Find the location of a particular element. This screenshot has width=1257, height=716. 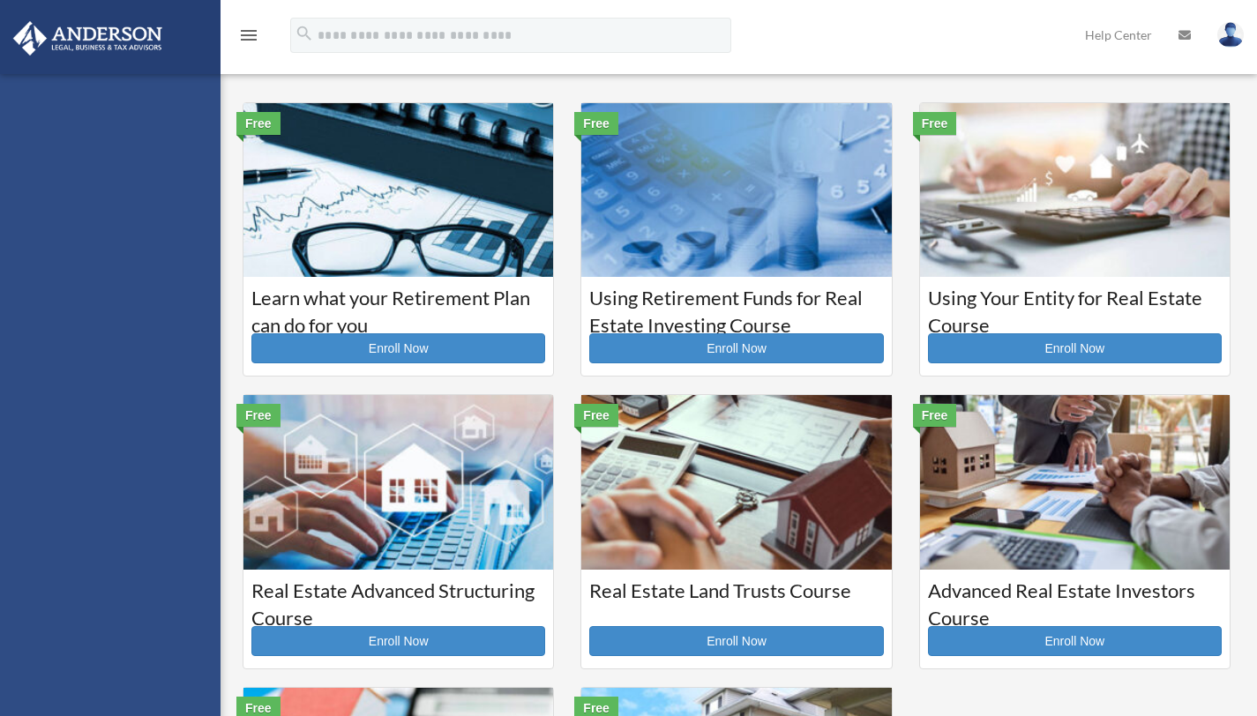

i: menu is located at coordinates (249, 35).